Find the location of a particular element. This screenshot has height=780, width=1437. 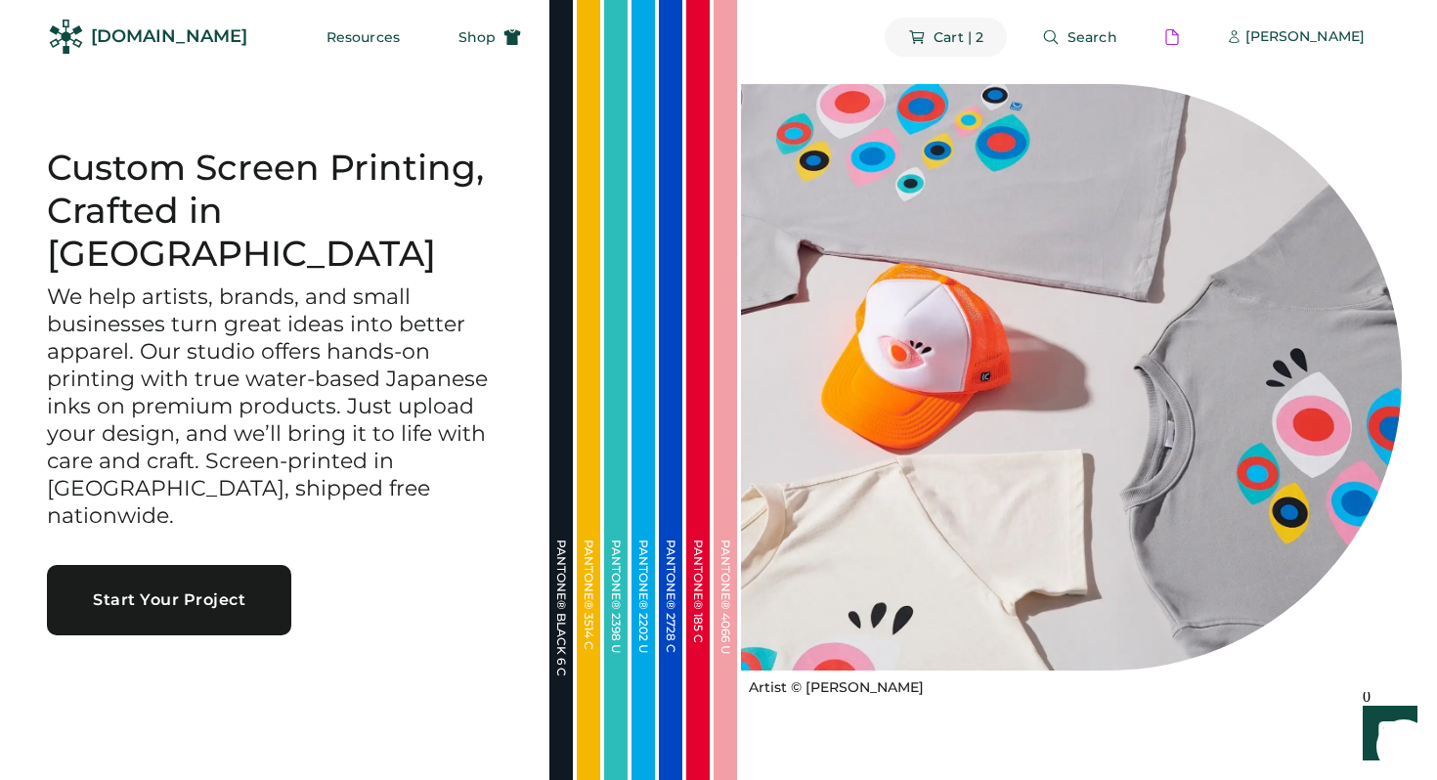

div: PANTONE® 2728 C is located at coordinates (670, 637).